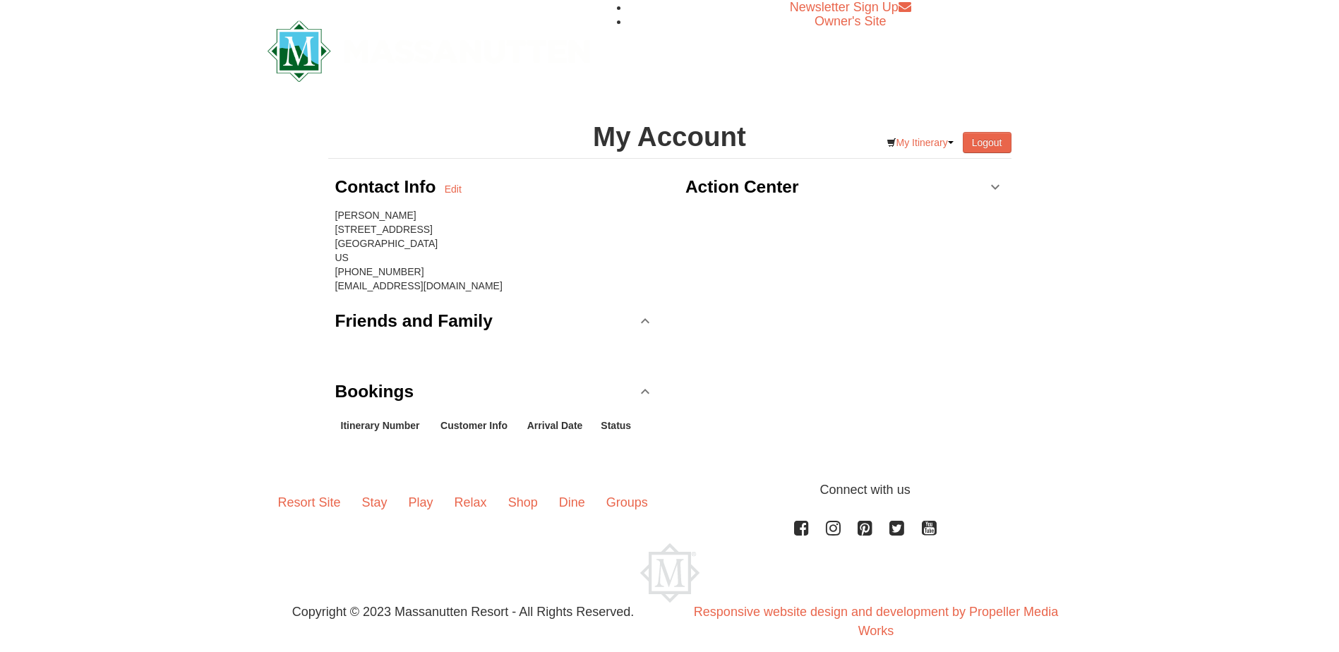 This screenshot has width=1339, height=652. I want to click on p: Connect with us, so click(670, 490).